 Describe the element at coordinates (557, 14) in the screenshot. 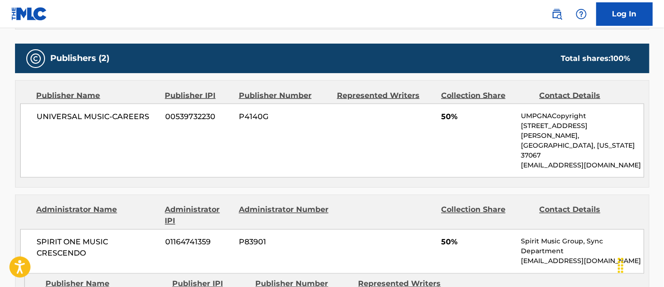

I see `img: search` at that location.